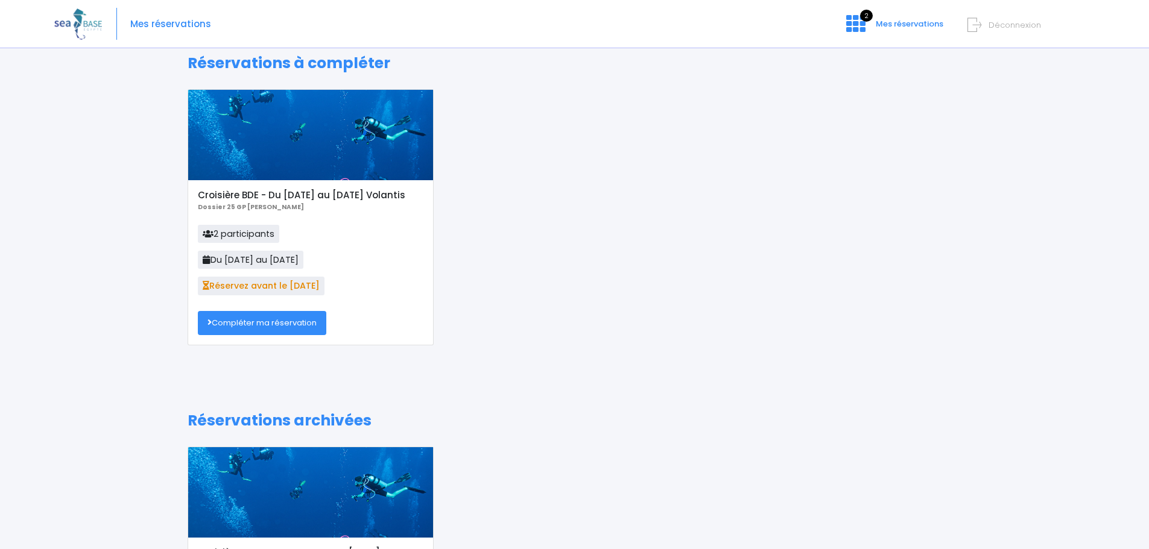 The width and height of the screenshot is (1149, 549). Describe the element at coordinates (910, 24) in the screenshot. I see `span: Mes réservations` at that location.